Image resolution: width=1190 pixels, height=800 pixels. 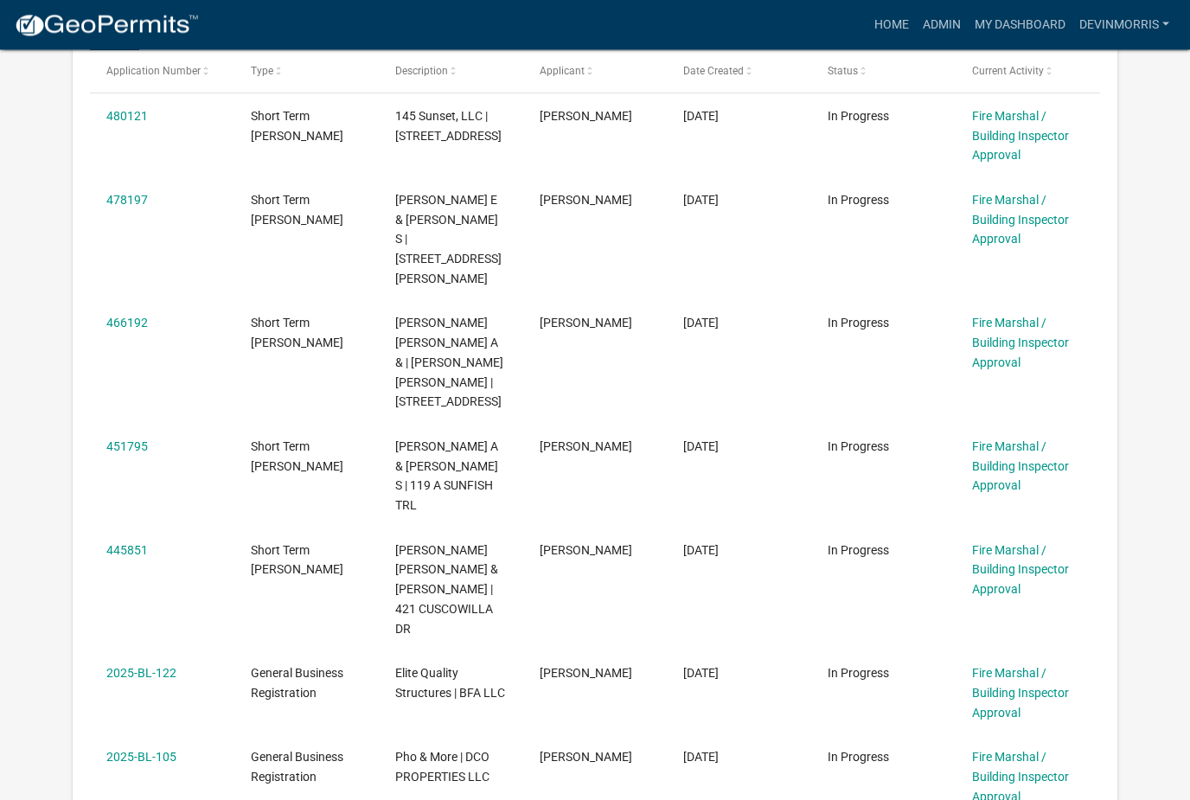 What do you see at coordinates (262, 72) in the screenshot?
I see `span: Type` at bounding box center [262, 72].